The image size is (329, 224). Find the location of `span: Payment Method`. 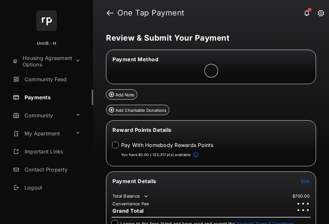

span: Payment Method is located at coordinates (135, 59).